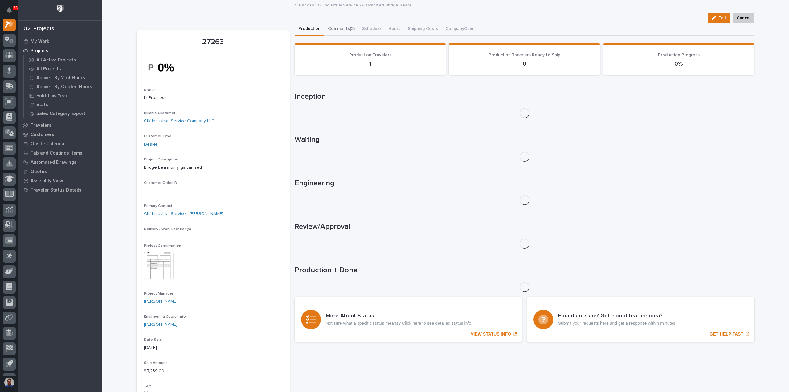  Describe the element at coordinates (63, 60) in the screenshot. I see `a: All Active Projects` at that location.